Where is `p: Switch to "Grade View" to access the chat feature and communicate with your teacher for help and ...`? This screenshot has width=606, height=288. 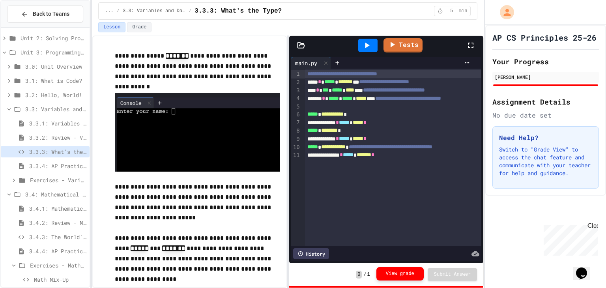
p: Switch to "Grade View" to access the chat feature and communicate with your teacher for help and ... is located at coordinates (546, 161).